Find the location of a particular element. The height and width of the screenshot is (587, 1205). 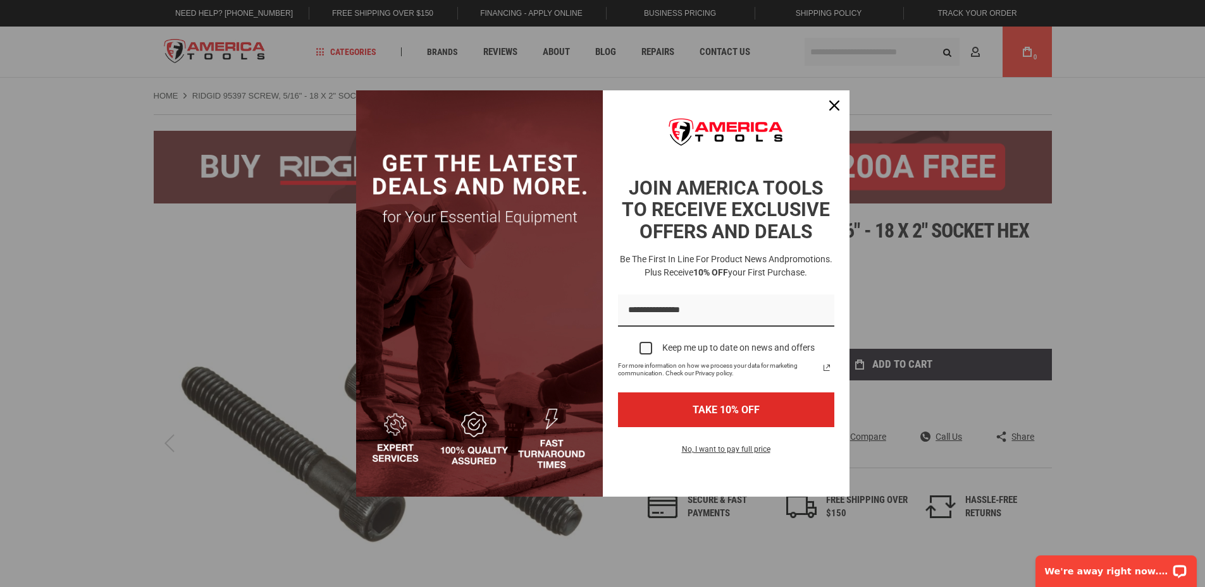

input: Email field is located at coordinates (726, 310).